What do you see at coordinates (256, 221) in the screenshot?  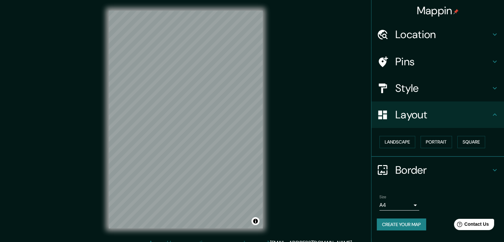 I see `button: Toggle attribution` at bounding box center [256, 221].